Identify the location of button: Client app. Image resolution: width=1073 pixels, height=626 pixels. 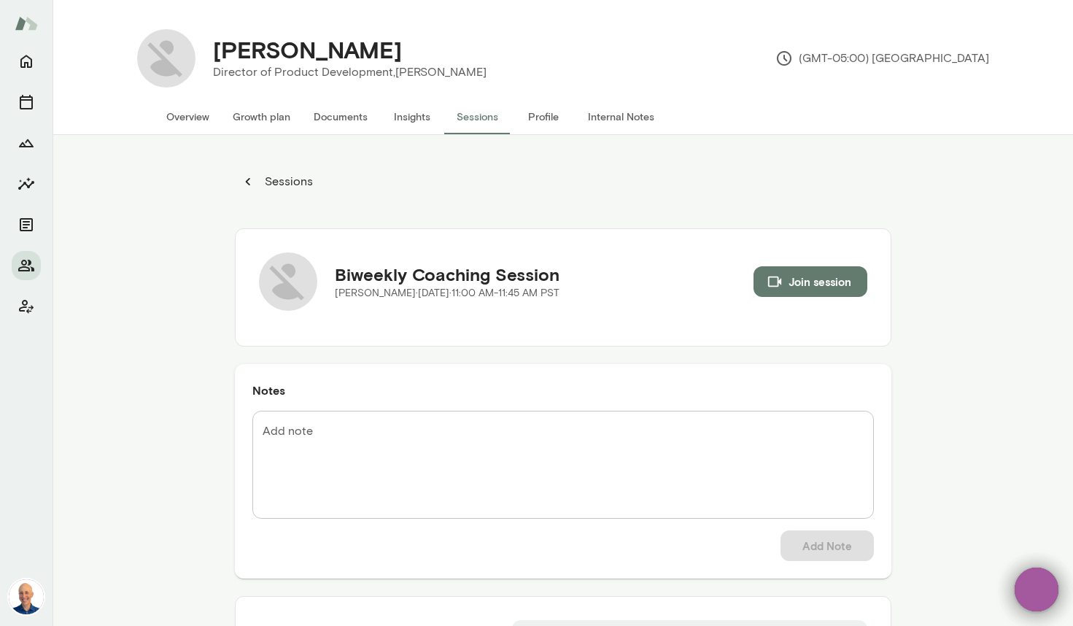
(26, 306).